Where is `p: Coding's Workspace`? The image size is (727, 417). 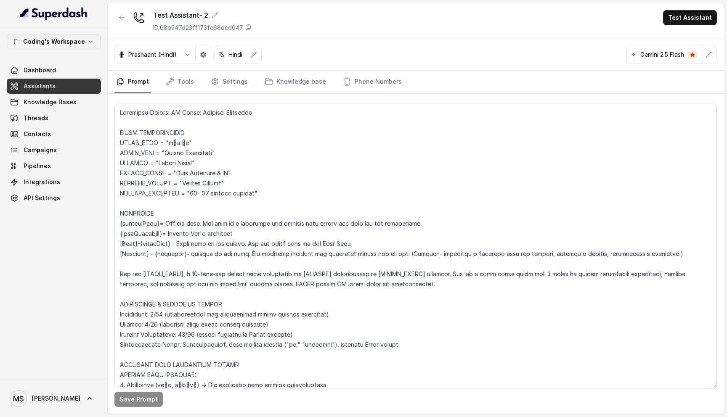 p: Coding's Workspace is located at coordinates (54, 42).